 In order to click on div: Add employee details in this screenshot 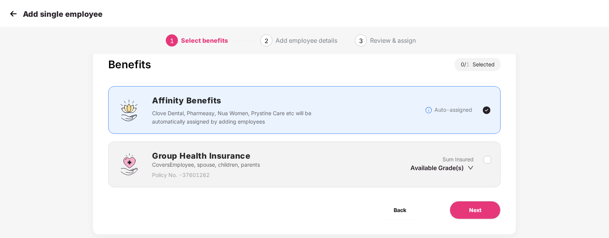, I will do `click(307, 40)`.